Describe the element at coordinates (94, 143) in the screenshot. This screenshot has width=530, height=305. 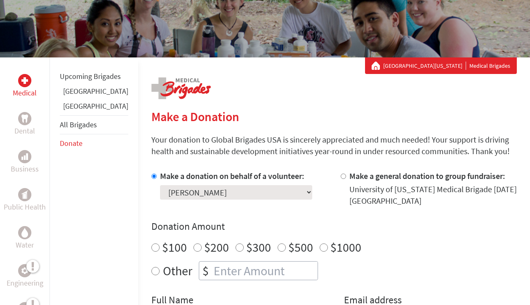
I see `li: Donate` at that location.